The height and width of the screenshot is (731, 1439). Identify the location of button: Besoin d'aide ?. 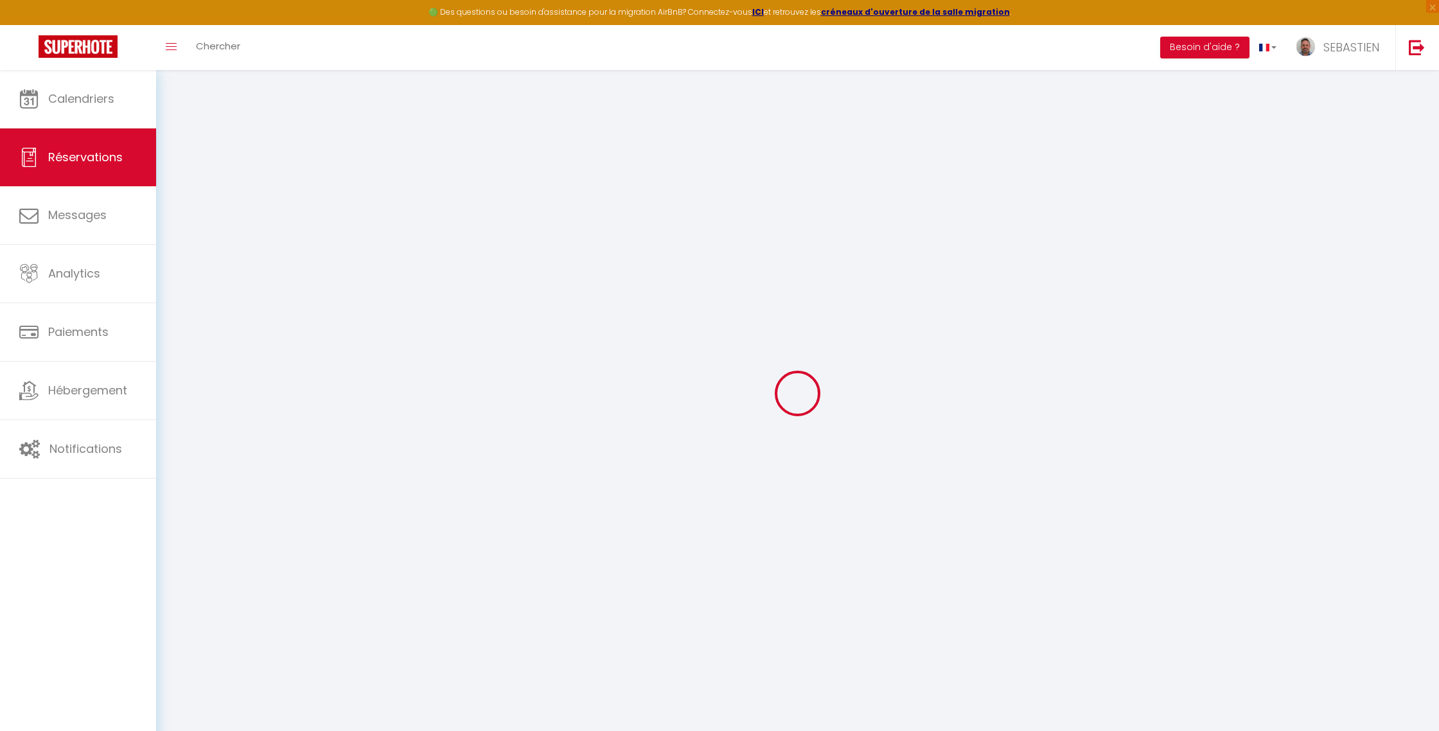
(1204, 48).